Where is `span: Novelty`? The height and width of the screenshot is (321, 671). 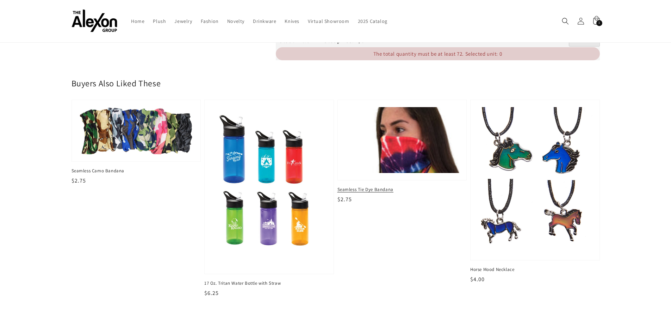
span: Novelty is located at coordinates (236, 21).